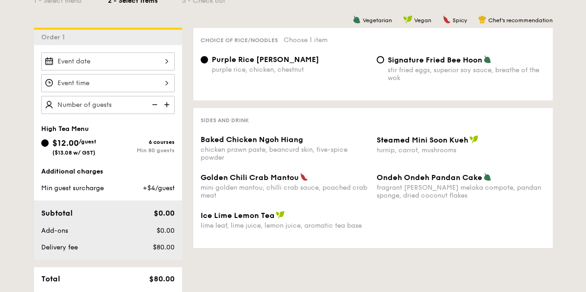 Image resolution: width=586 pixels, height=292 pixels. What do you see at coordinates (251, 139) in the screenshot?
I see `span: Baked Chicken Ngoh Hiang` at bounding box center [251, 139].